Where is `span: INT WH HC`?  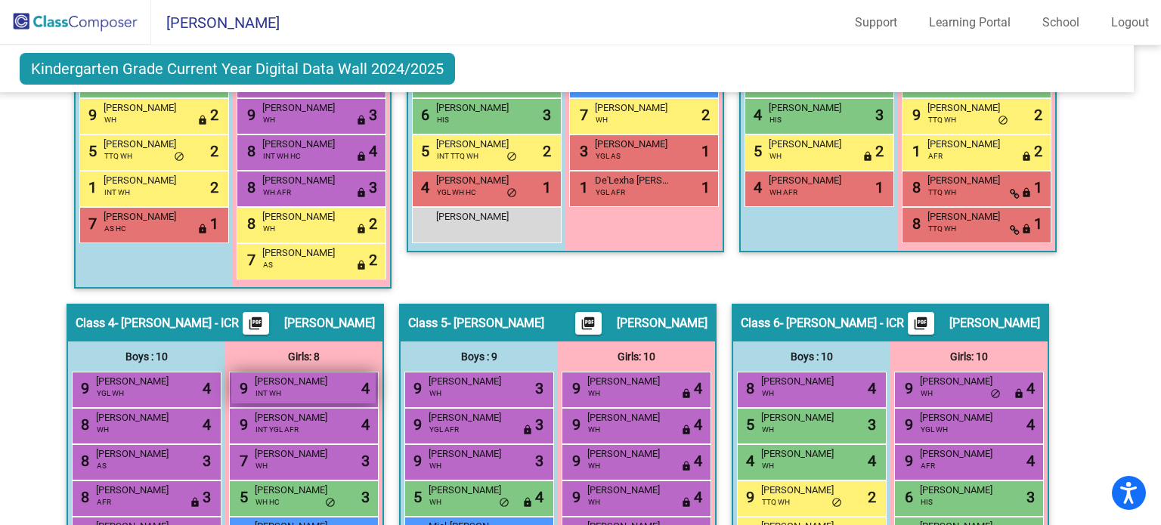
span: INT WH HC is located at coordinates (282, 156).